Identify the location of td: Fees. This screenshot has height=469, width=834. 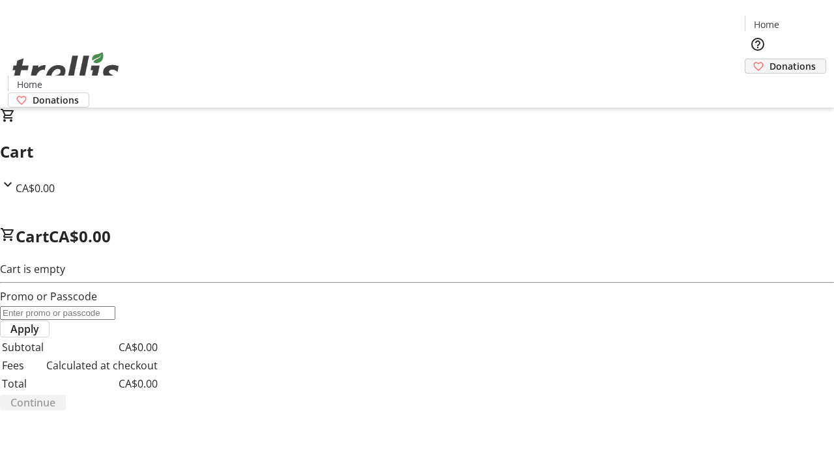
(23, 366).